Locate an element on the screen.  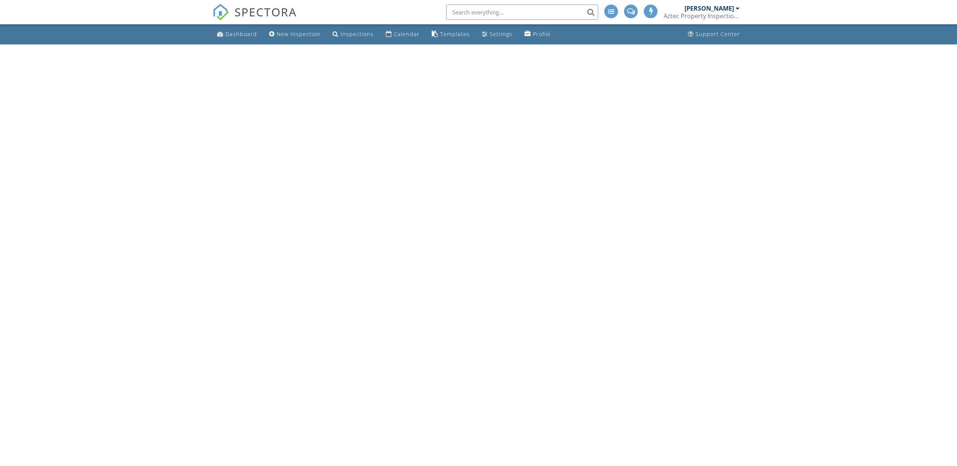
div: Profile is located at coordinates (542, 34).